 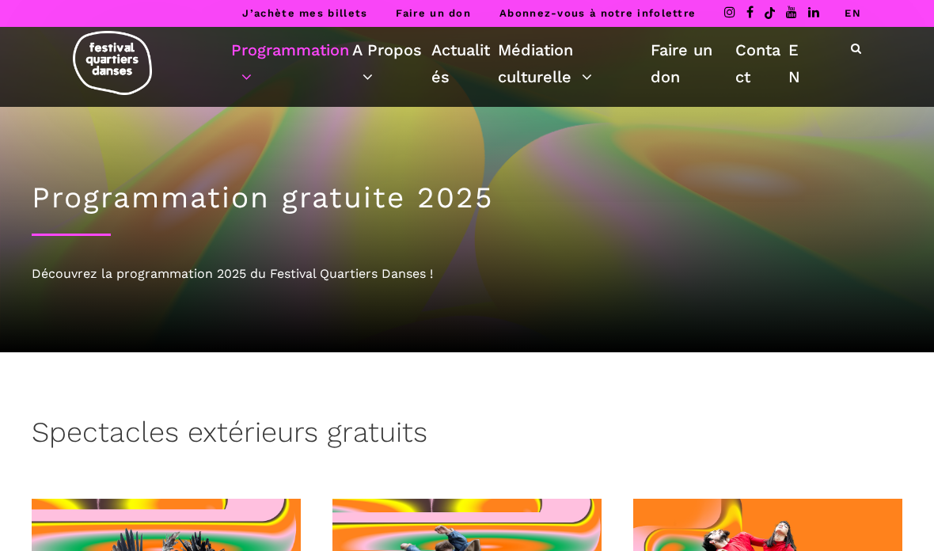 I want to click on a: Médiation culturelle, so click(x=574, y=63).